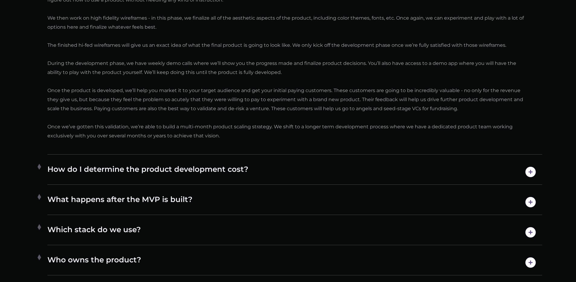  What do you see at coordinates (286, 100) in the screenshot?
I see `p: Once the product is developed, we’ll help you market it to your target audience and get your init...` at bounding box center [286, 100].